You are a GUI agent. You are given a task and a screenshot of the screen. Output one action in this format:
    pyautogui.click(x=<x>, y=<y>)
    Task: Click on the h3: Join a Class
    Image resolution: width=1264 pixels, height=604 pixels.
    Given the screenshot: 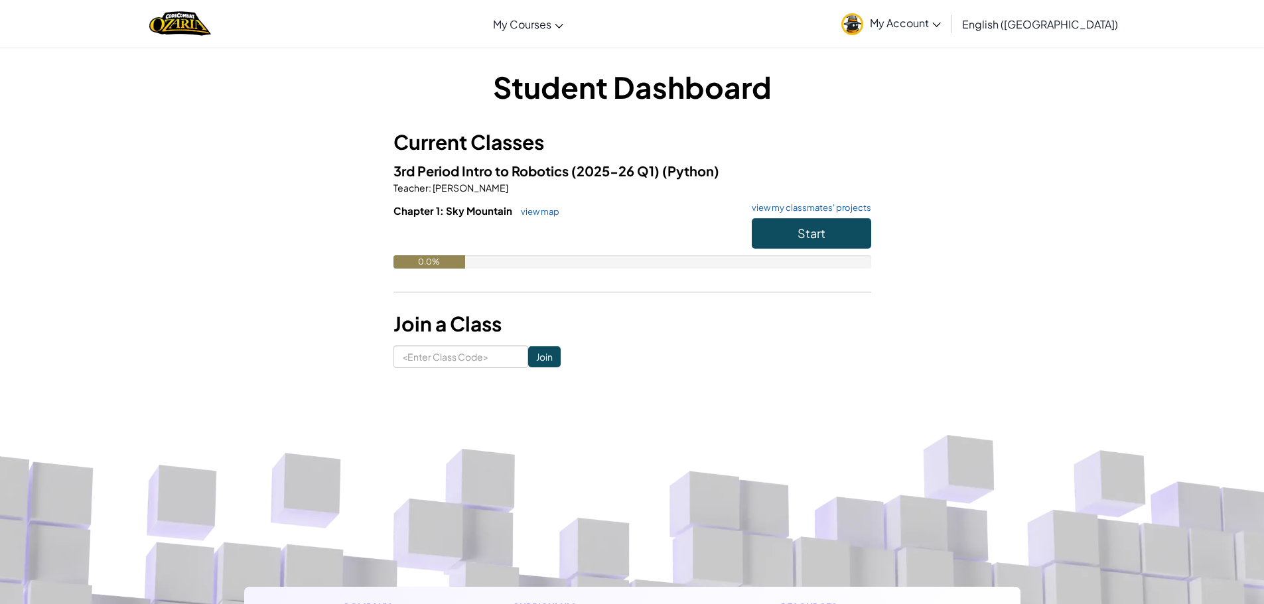 What is the action you would take?
    pyautogui.click(x=632, y=324)
    